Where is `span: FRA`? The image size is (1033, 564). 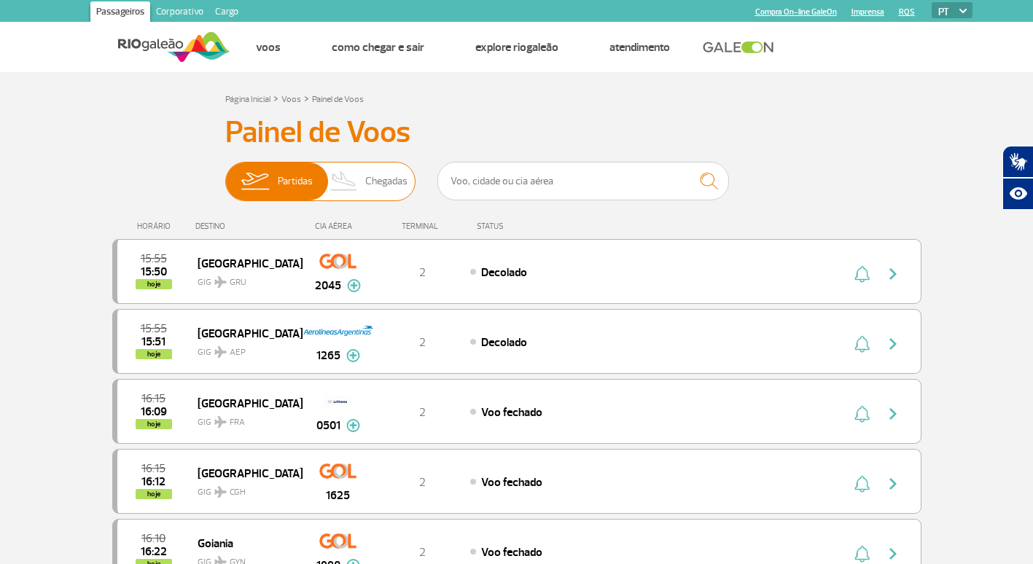 span: FRA is located at coordinates (237, 423).